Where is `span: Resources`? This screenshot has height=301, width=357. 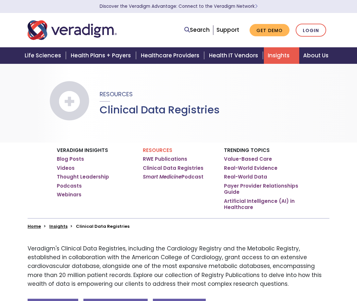 span: Resources is located at coordinates (116, 94).